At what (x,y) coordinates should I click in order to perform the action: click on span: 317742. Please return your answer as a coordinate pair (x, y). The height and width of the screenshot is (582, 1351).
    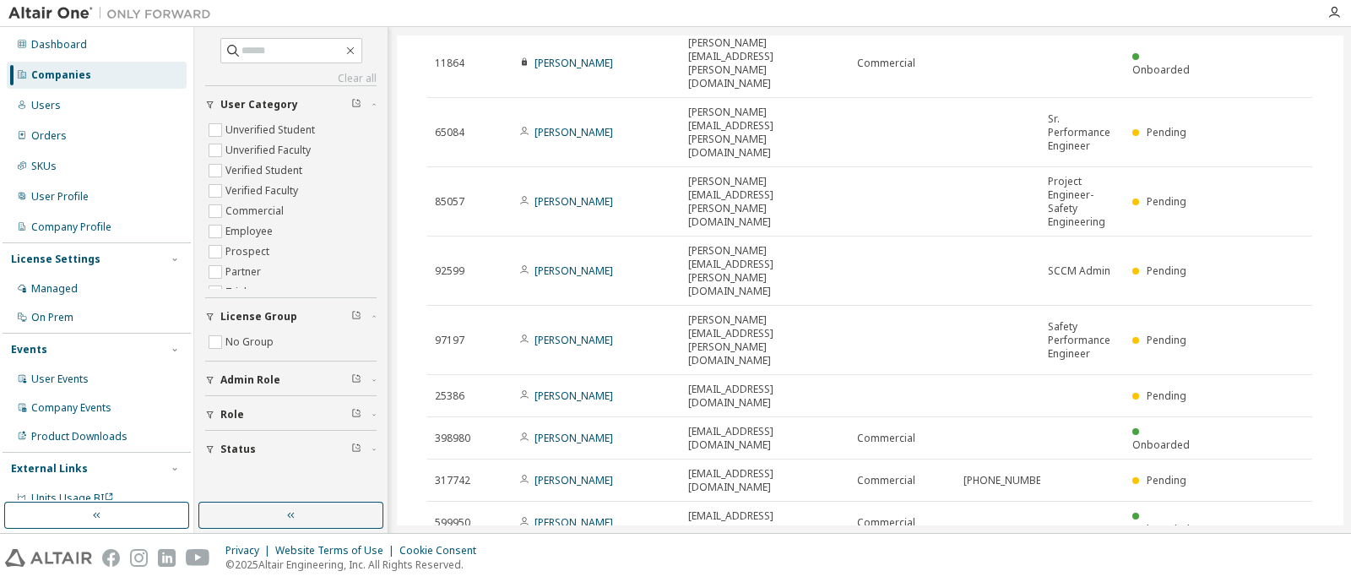
    Looking at the image, I should click on (453, 481).